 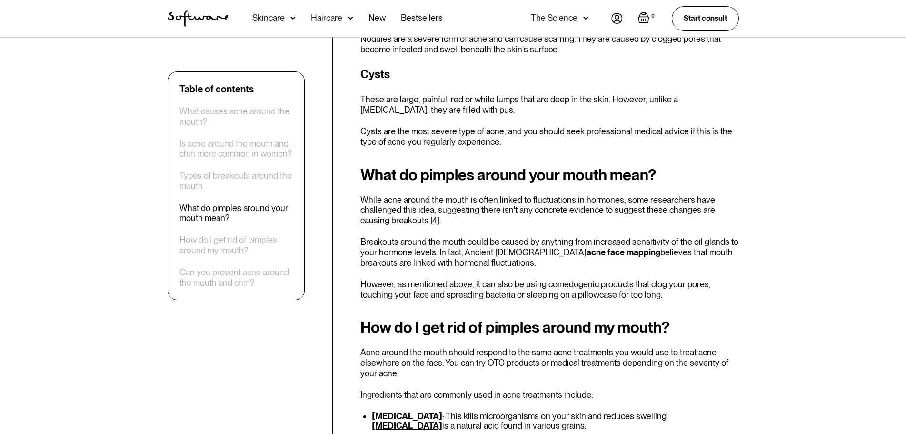 What do you see at coordinates (652, 16) in the screenshot?
I see `div: 0` at bounding box center [652, 16].